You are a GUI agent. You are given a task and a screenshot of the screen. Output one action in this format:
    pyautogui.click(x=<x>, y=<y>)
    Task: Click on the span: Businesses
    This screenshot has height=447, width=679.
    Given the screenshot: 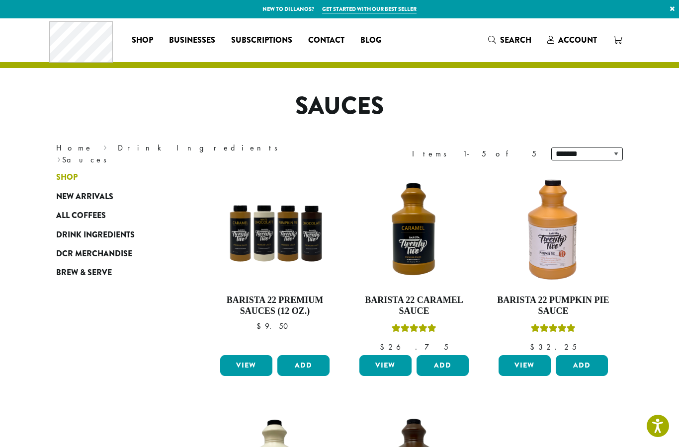 What is the action you would take?
    pyautogui.click(x=192, y=40)
    